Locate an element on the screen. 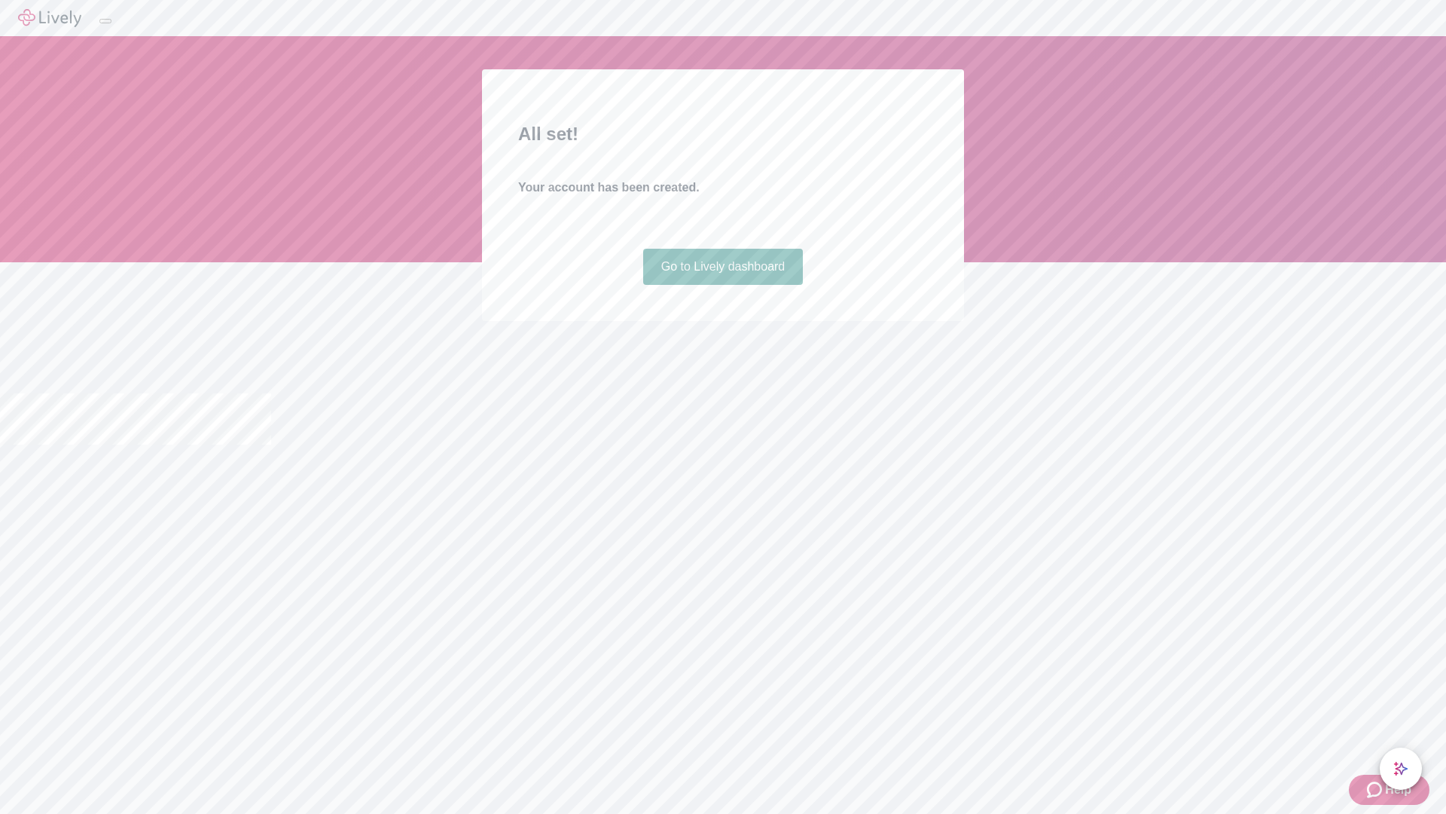 The width and height of the screenshot is (1446, 814). svg: Lively AI Assistant is located at coordinates (1401, 768).